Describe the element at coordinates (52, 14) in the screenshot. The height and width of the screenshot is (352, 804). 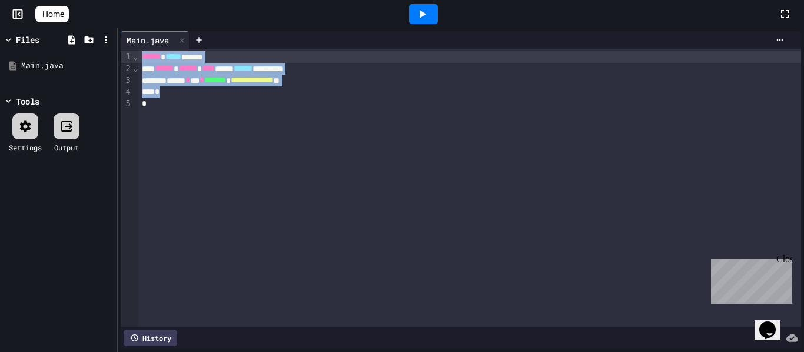
I see `a: Home` at that location.